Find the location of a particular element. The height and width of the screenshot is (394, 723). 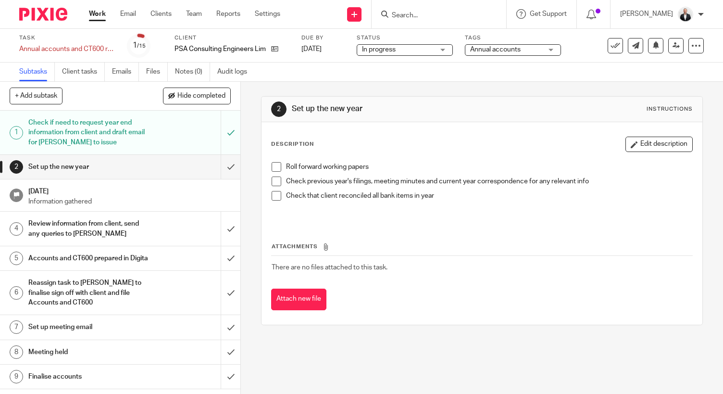

span: There are no files attached to this task. is located at coordinates (329, 267).